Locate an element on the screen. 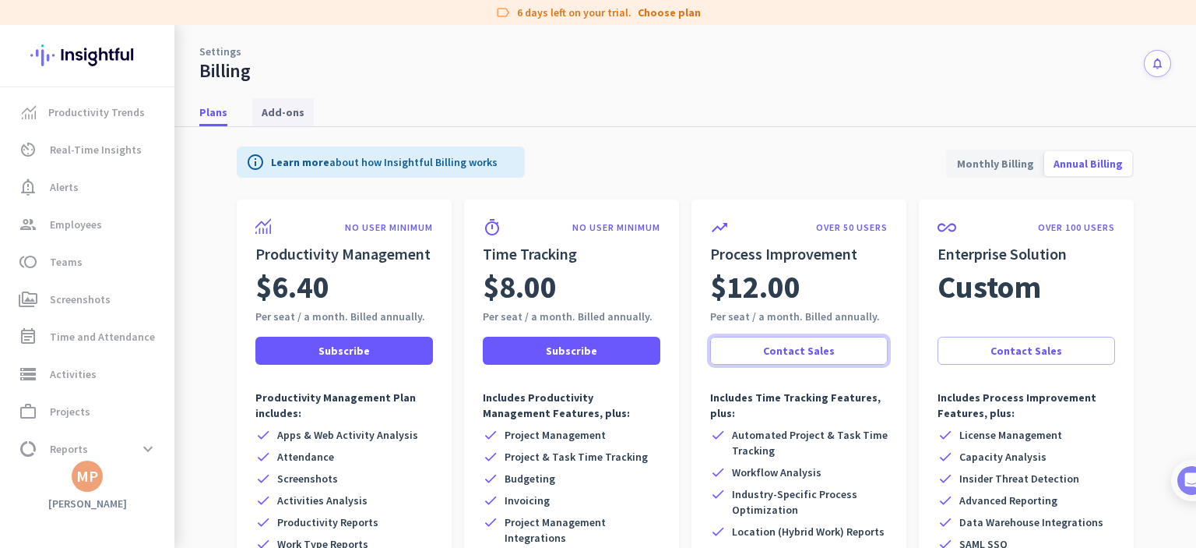 The height and width of the screenshot is (548, 1196). a: notification_importantAlerts is located at coordinates (89, 187).